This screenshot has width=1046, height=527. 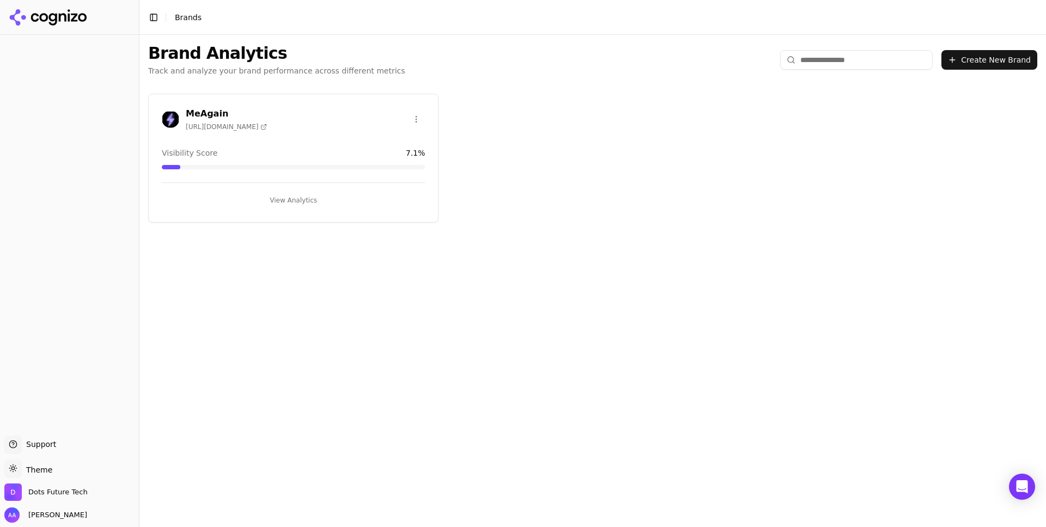 I want to click on span: Dots Future Tech, so click(x=58, y=492).